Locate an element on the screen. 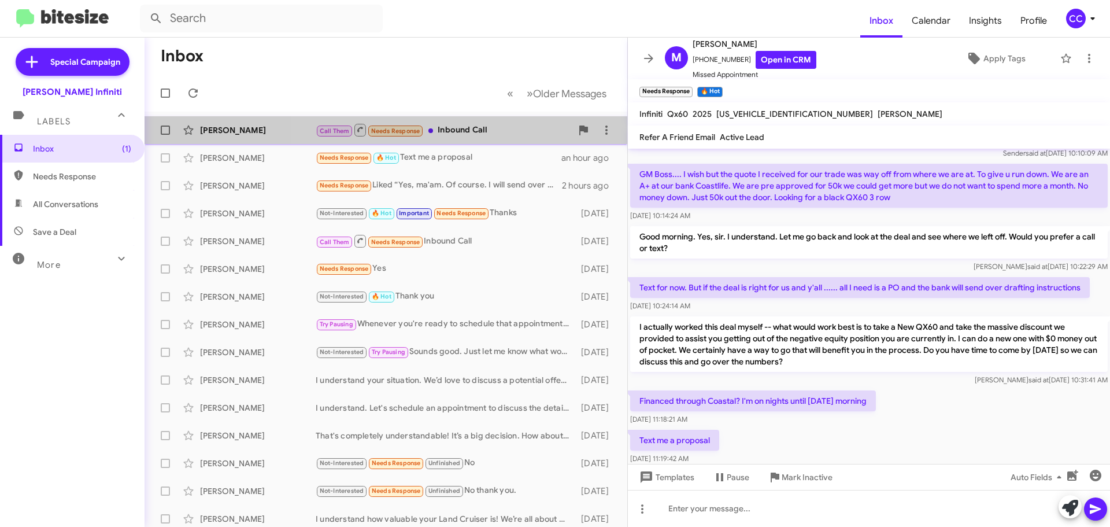 The width and height of the screenshot is (1110, 527). p: GM Boss.... I wish but the quote I received for our trade was way off from where we are at. To gi... is located at coordinates (869, 186).